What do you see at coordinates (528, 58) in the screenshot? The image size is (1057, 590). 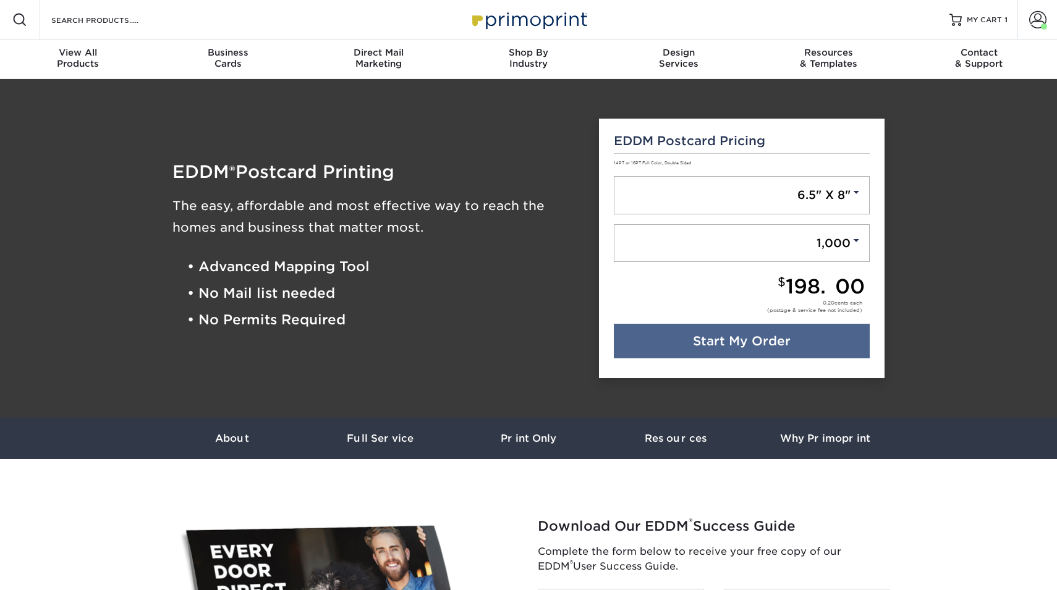 I see `div: Industry` at bounding box center [528, 58].